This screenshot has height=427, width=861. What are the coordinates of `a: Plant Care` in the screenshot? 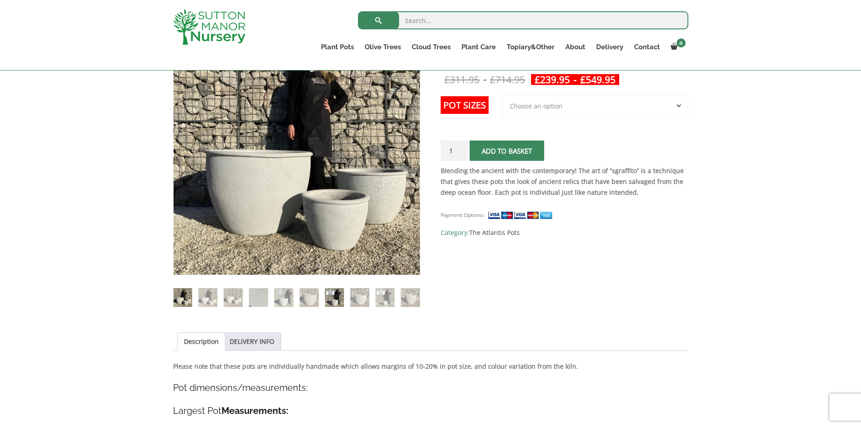 It's located at (479, 47).